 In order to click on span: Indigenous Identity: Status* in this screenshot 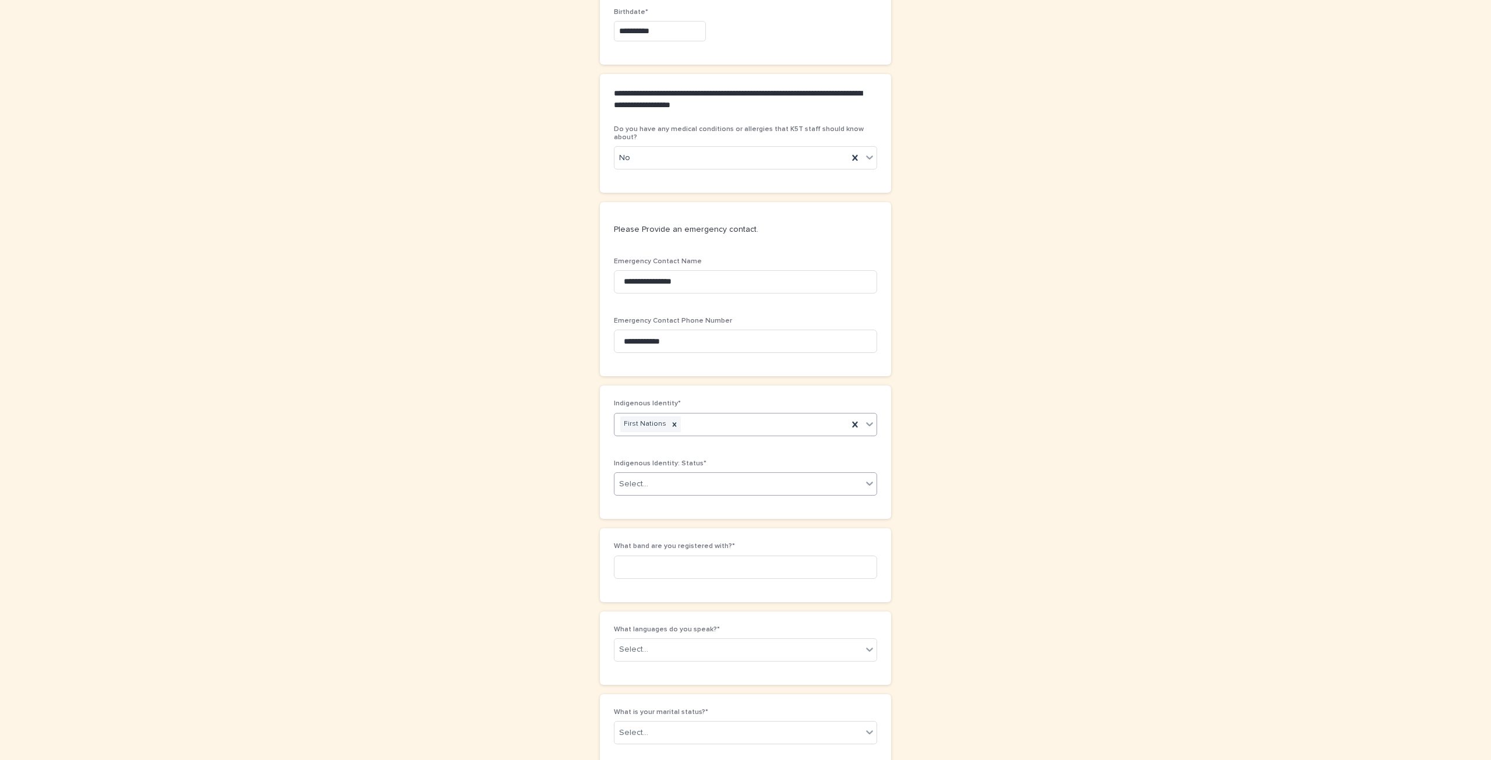, I will do `click(660, 464)`.